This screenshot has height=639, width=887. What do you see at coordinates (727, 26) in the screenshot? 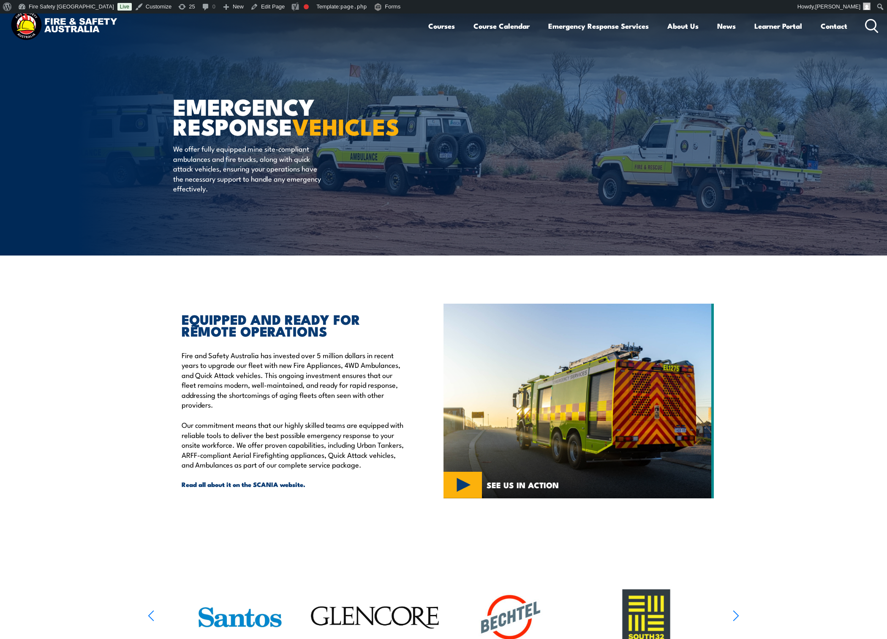
I see `a: News` at bounding box center [727, 26].